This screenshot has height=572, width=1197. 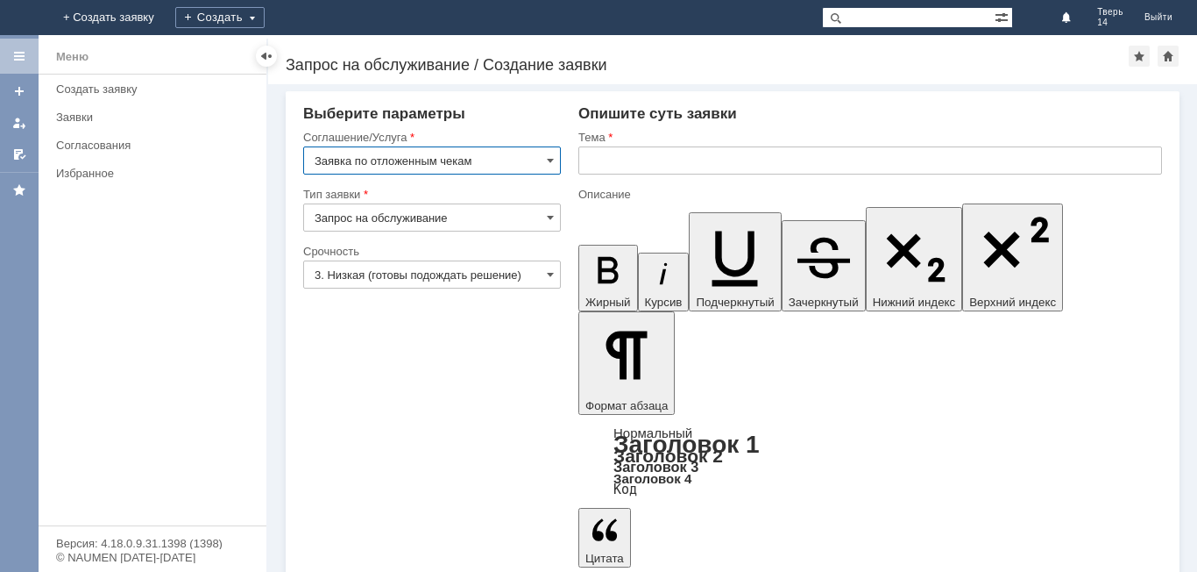 What do you see at coordinates (608, 278) in the screenshot?
I see `button: Жирный` at bounding box center [608, 278].